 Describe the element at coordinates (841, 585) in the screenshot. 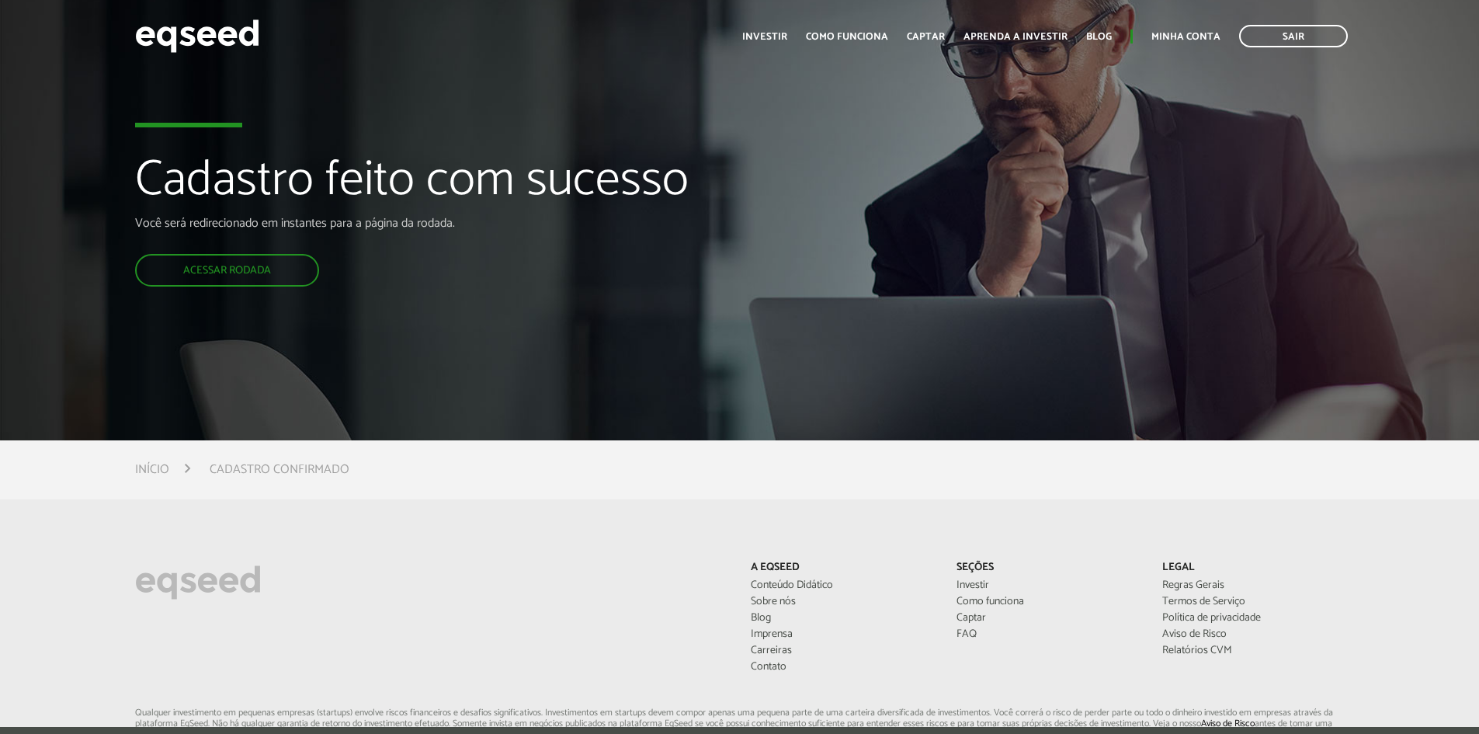

I see `a: Conteúdo Didático` at that location.